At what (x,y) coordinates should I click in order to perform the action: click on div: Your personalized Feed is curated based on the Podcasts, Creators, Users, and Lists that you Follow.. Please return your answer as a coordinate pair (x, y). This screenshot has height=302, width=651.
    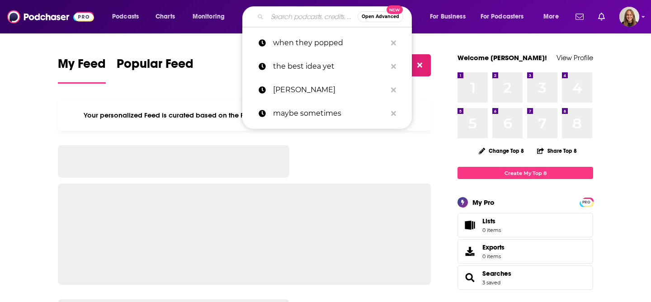
    Looking at the image, I should click on (244, 115).